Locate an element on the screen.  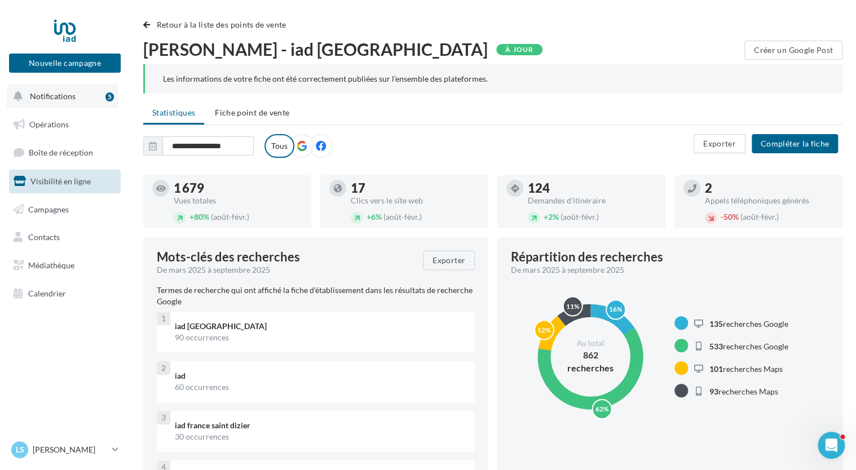
div: Les informations de votre fiche ont été correctement publiées sur l’ensemble des plateformes. is located at coordinates (493, 79).